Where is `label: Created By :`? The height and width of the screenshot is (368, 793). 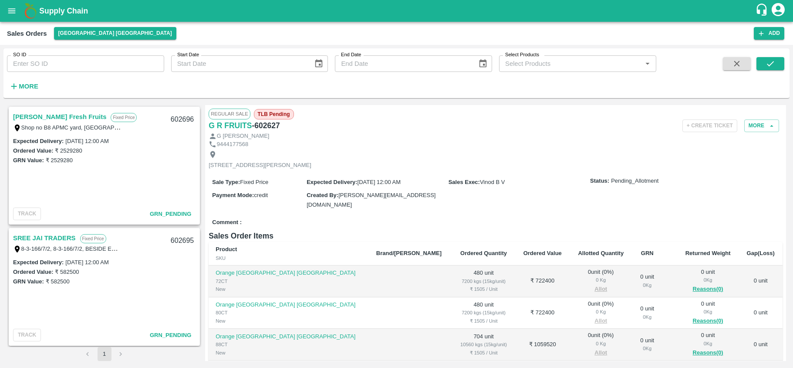 label: Created By : is located at coordinates (322, 195).